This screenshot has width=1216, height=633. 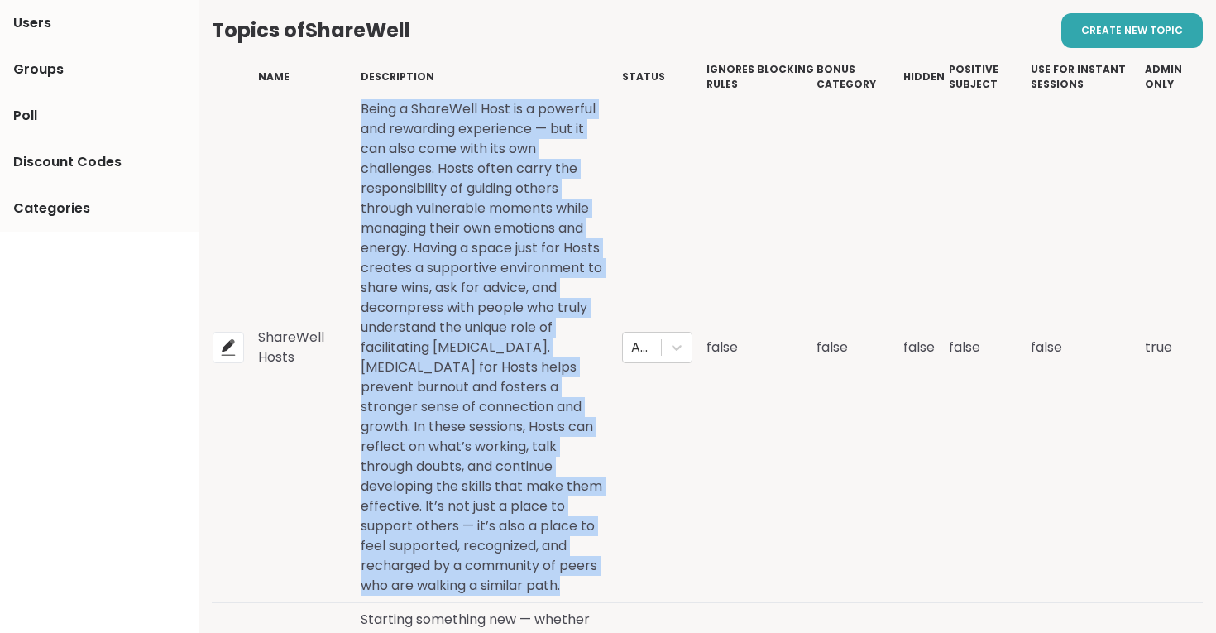 What do you see at coordinates (924, 77) in the screenshot?
I see `th: Hidden` at bounding box center [924, 77].